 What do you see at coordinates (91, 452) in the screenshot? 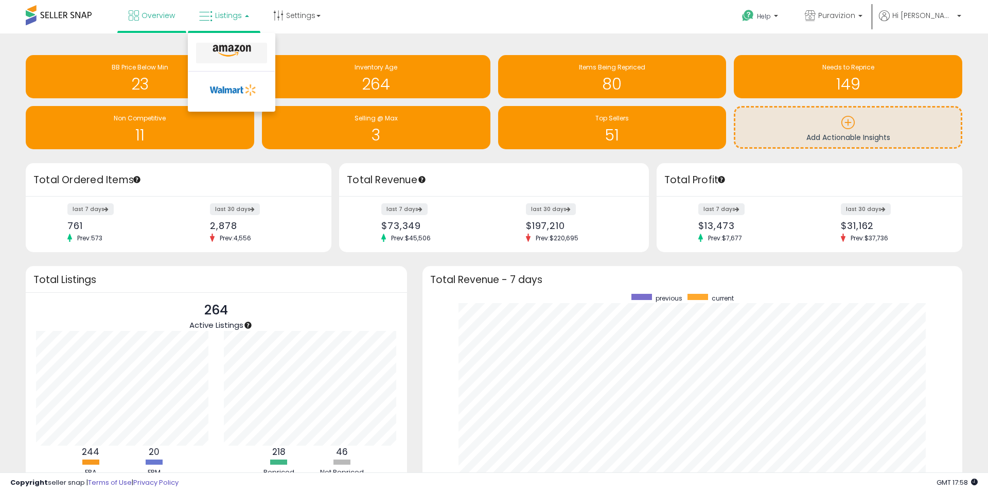
I see `b: 244` at bounding box center [91, 452].